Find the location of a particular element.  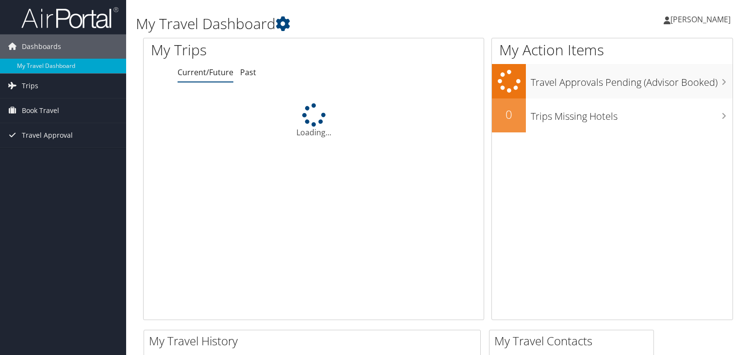

h2: My Travel History is located at coordinates (314, 341).